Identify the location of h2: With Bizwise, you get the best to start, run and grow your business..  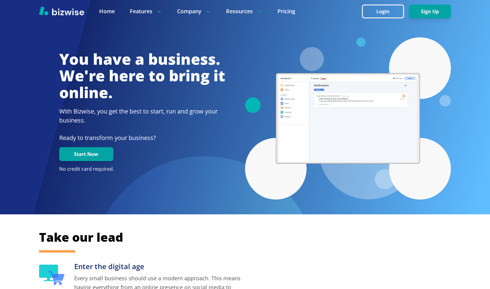
(142, 116).